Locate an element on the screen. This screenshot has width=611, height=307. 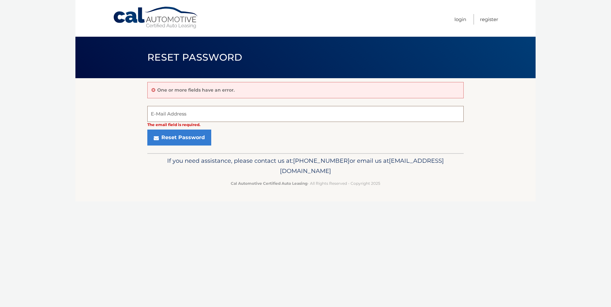
a: Cal Automotive is located at coordinates (156, 18).